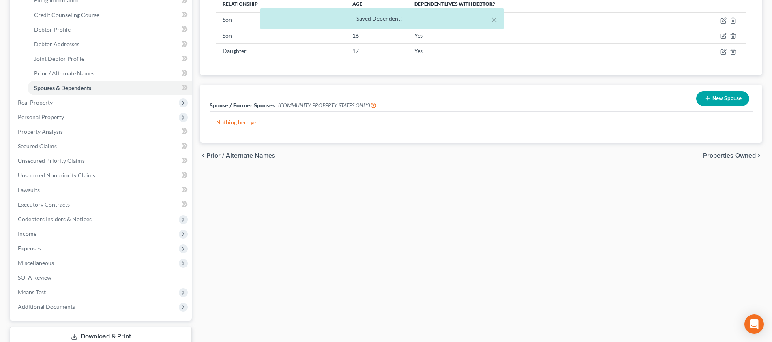 This screenshot has width=772, height=342. I want to click on span: Unsecured Nonpriority Claims, so click(56, 175).